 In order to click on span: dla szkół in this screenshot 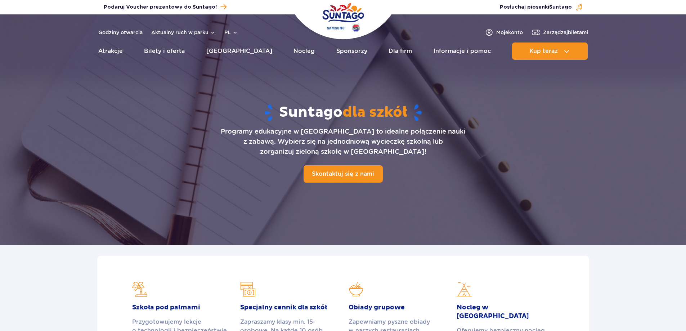, I will do `click(375, 112)`.